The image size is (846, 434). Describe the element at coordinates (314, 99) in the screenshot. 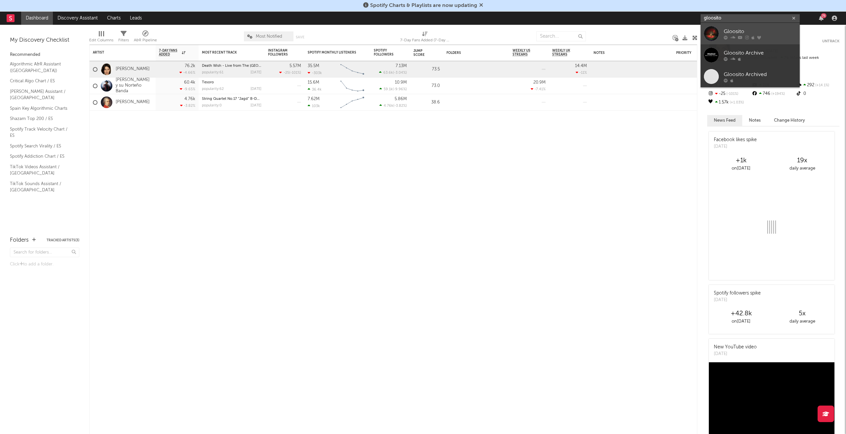

I see `div: 7.62M` at that location.